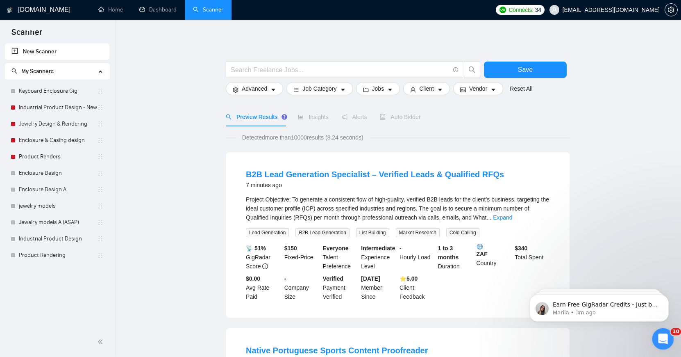 This screenshot has width=681, height=357. Describe the element at coordinates (521, 10) in the screenshot. I see `span: Connects:` at that location.